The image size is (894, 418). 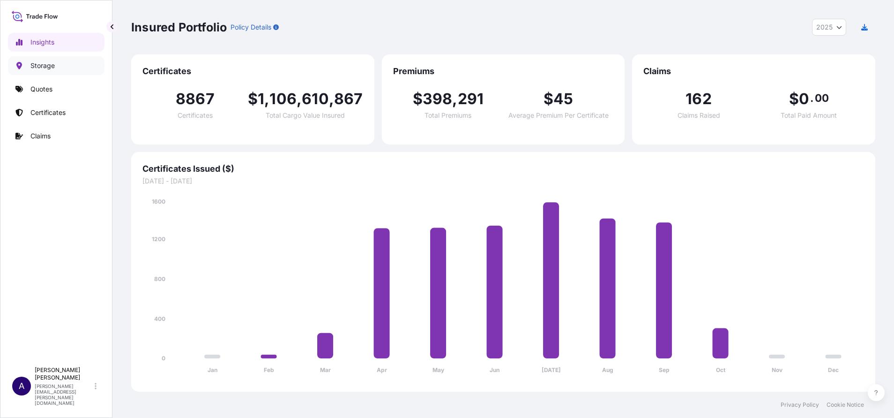 I want to click on tspan: 400, so click(x=160, y=318).